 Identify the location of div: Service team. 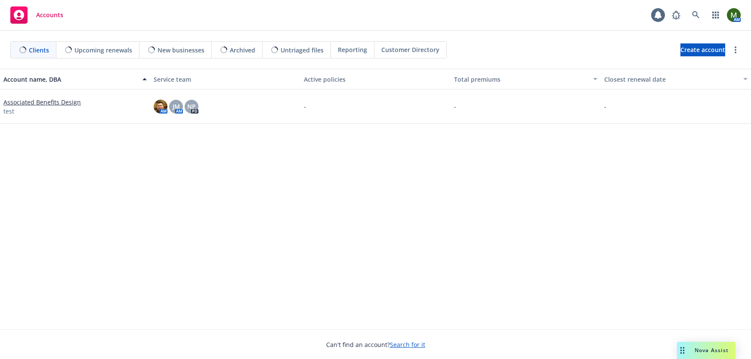
(225, 79).